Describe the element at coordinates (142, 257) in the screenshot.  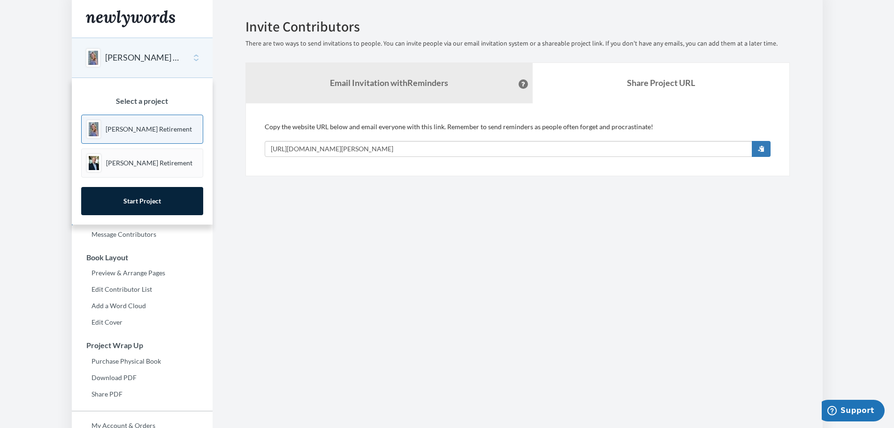
I see `h3: Book Layout` at that location.